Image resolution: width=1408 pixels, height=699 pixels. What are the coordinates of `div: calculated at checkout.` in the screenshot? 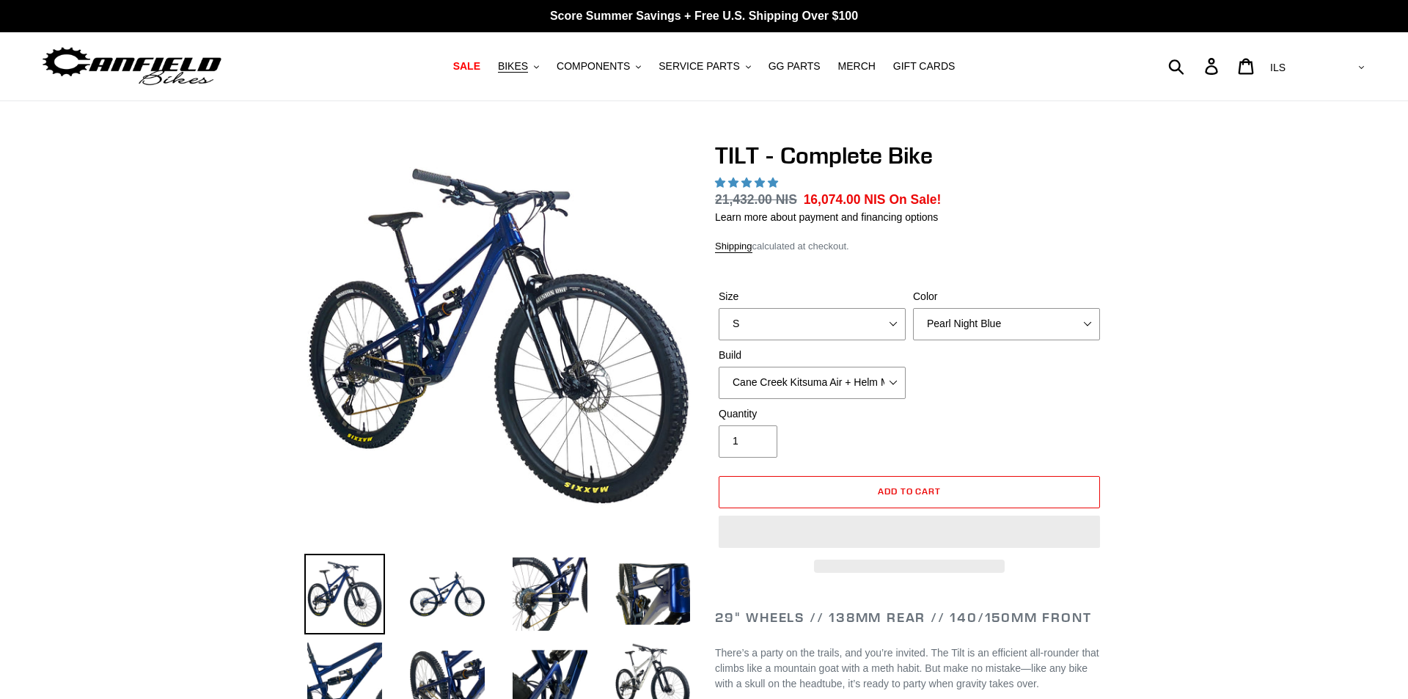 It's located at (909, 246).